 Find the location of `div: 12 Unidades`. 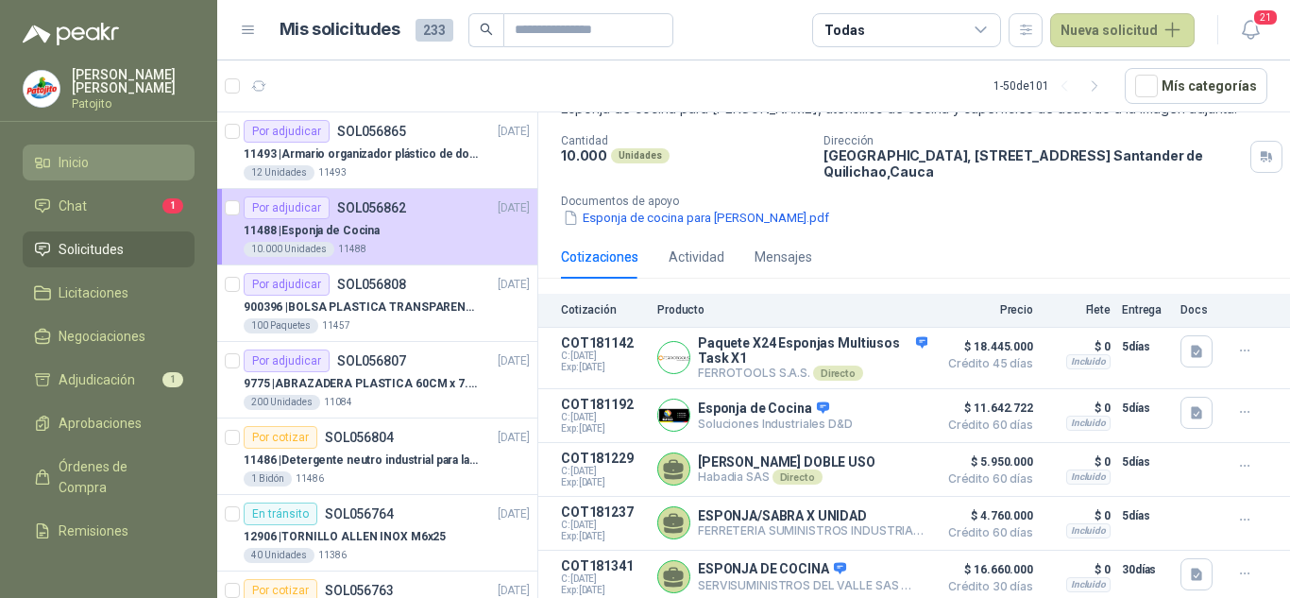

div: 12 Unidades is located at coordinates (279, 173).